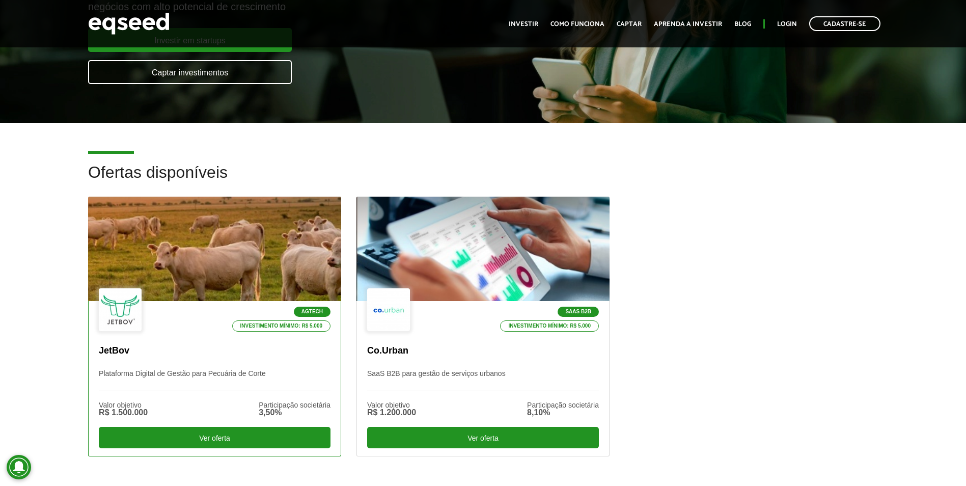  Describe the element at coordinates (392, 413) in the screenshot. I see `div: R$ 1.200.000` at that location.